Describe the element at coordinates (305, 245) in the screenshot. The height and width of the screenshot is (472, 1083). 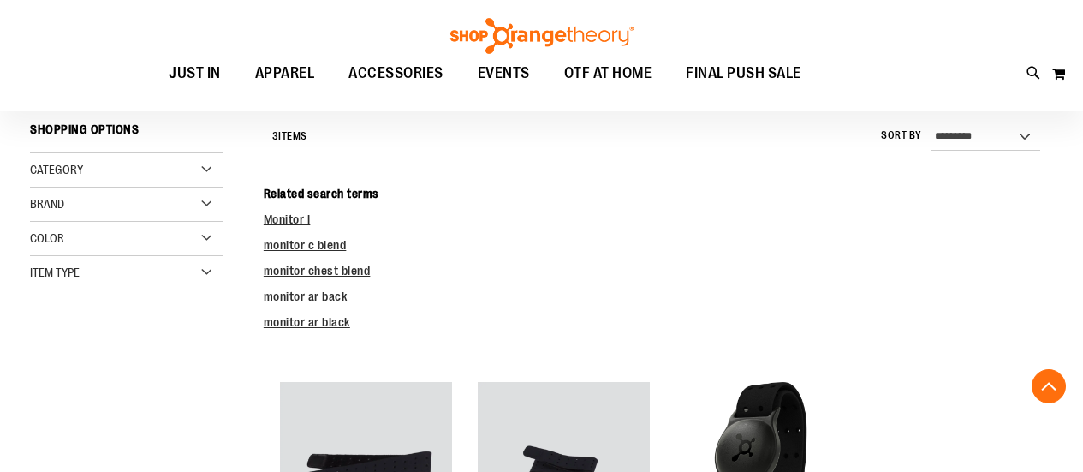
I see `a: monitor c blend` at that location.